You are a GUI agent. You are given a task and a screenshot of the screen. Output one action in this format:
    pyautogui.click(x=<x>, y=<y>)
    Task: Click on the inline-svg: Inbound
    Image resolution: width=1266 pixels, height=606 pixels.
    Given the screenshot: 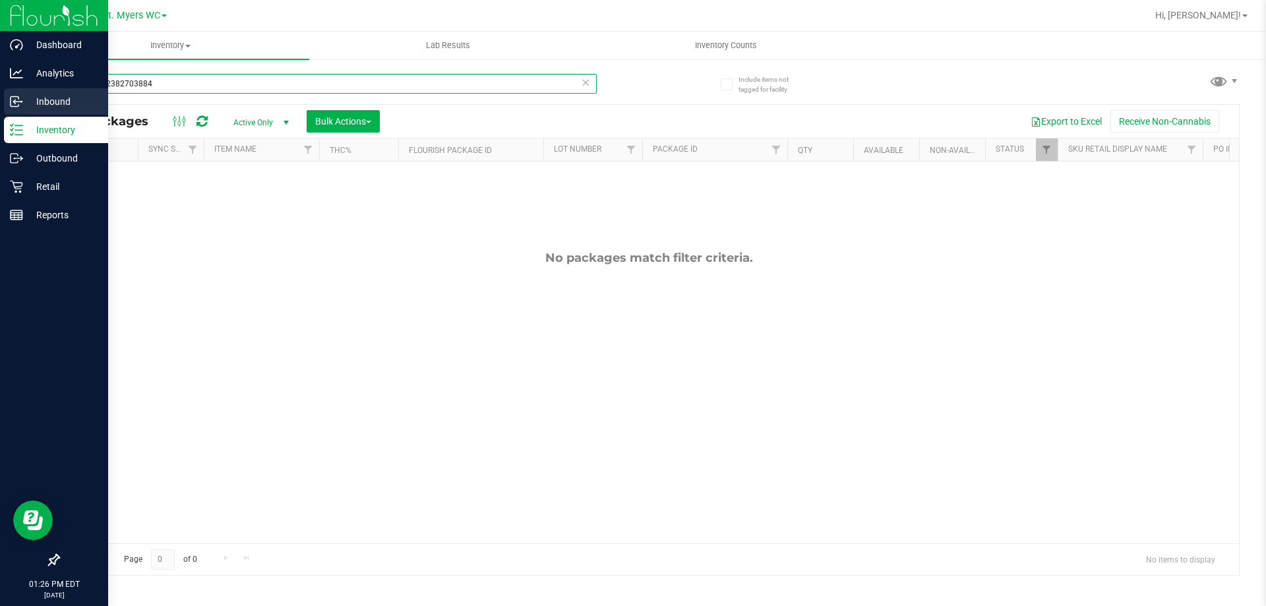 What is the action you would take?
    pyautogui.click(x=16, y=102)
    